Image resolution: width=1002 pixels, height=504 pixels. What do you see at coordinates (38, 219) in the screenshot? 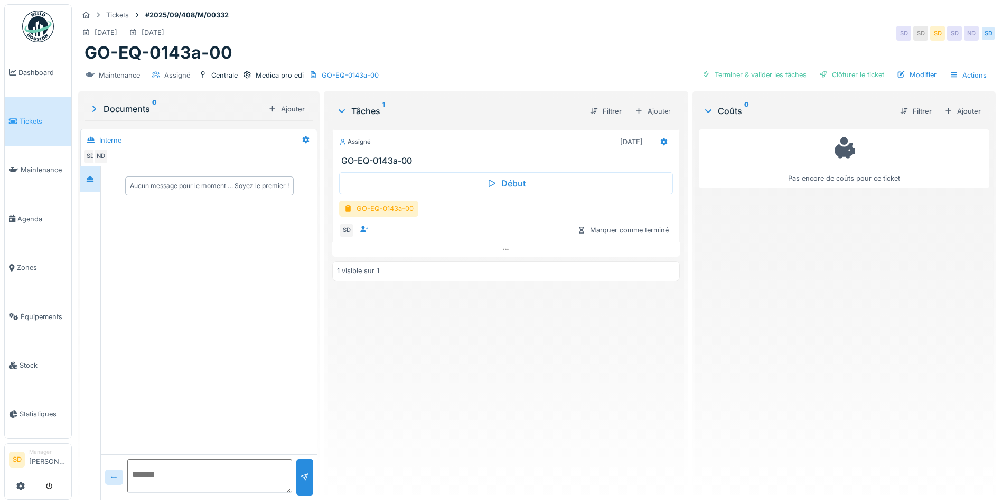
I see `a: Agenda` at bounding box center [38, 219].